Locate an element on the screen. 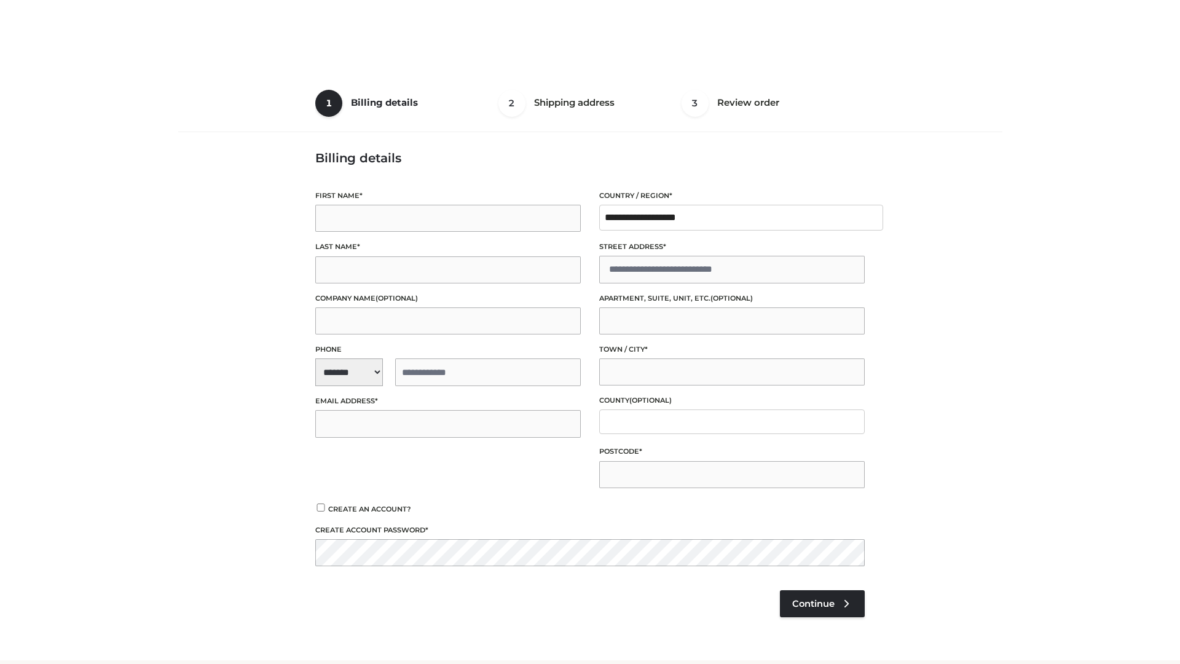 This screenshot has width=1180, height=664. span: Review order is located at coordinates (748, 102).